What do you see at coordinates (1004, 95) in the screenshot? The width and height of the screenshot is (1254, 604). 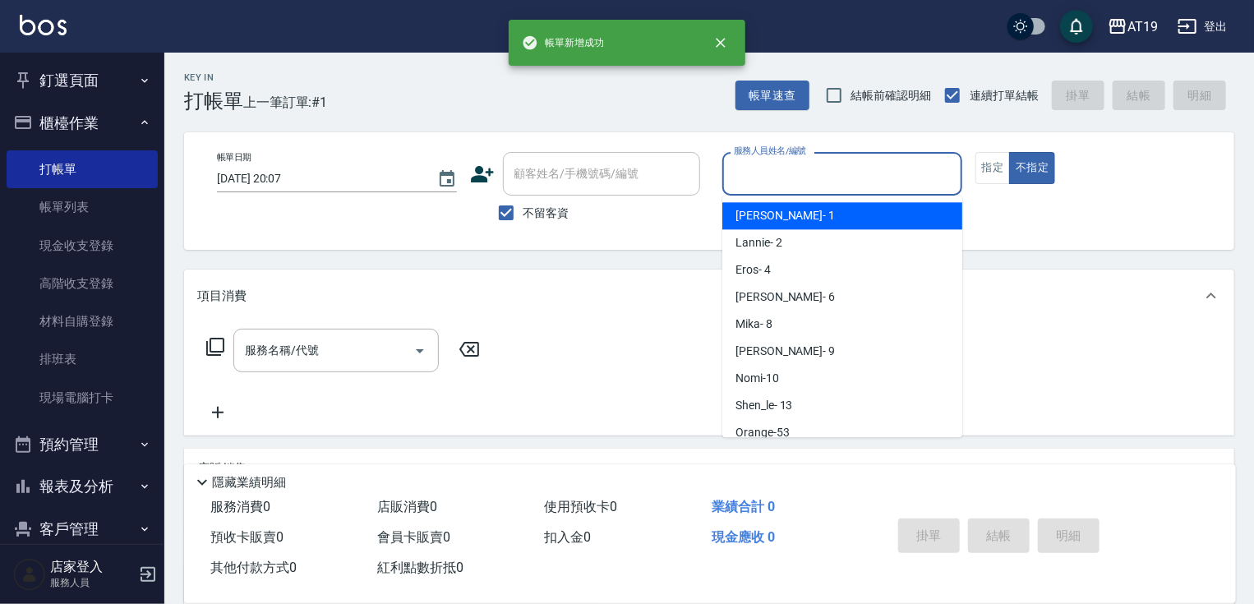 I see `span: 連續打單結帳` at bounding box center [1004, 95].